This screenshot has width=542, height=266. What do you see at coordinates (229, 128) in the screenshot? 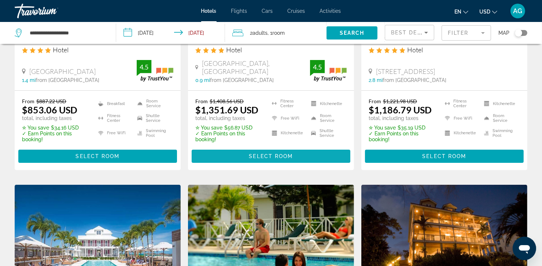
I see `p: $56.87 USD` at bounding box center [229, 128].